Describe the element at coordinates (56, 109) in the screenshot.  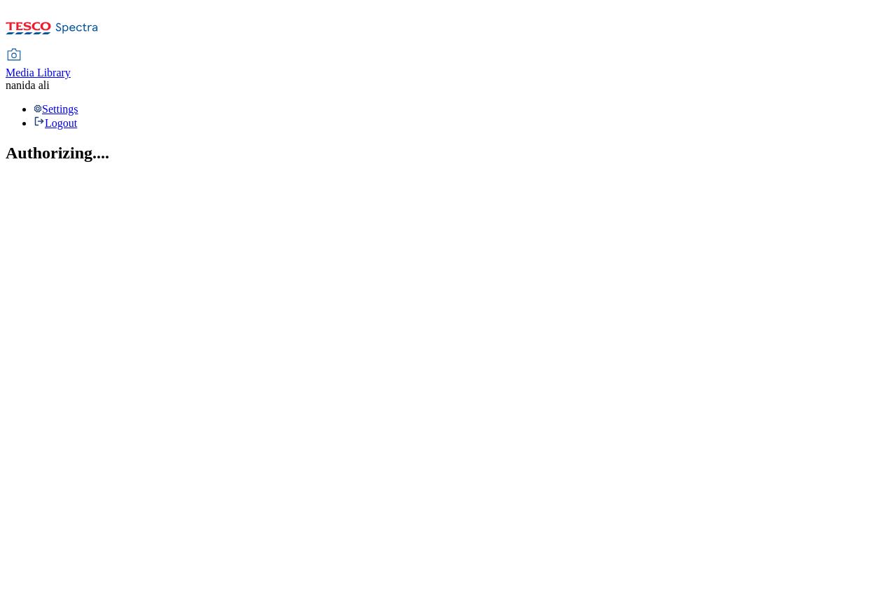
I see `a: Settings` at that location.